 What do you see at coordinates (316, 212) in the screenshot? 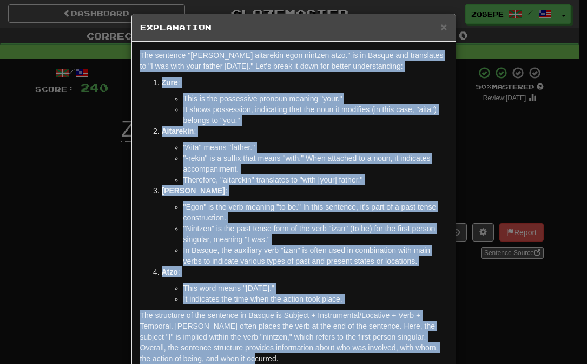
I see `li: "Egon" is the verb meaning "to be." In this sentence, it's part of a past tense construction.` at bounding box center [316, 212].